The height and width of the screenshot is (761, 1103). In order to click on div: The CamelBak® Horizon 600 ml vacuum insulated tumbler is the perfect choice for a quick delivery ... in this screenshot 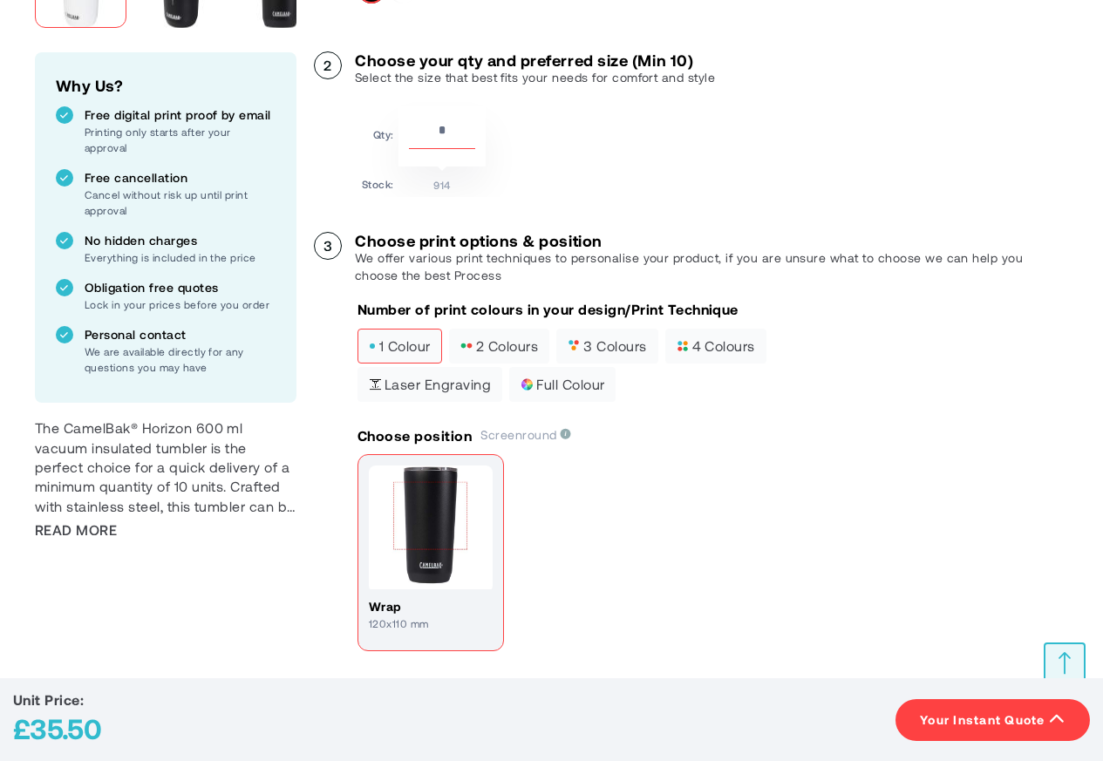, I will do `click(166, 467)`.